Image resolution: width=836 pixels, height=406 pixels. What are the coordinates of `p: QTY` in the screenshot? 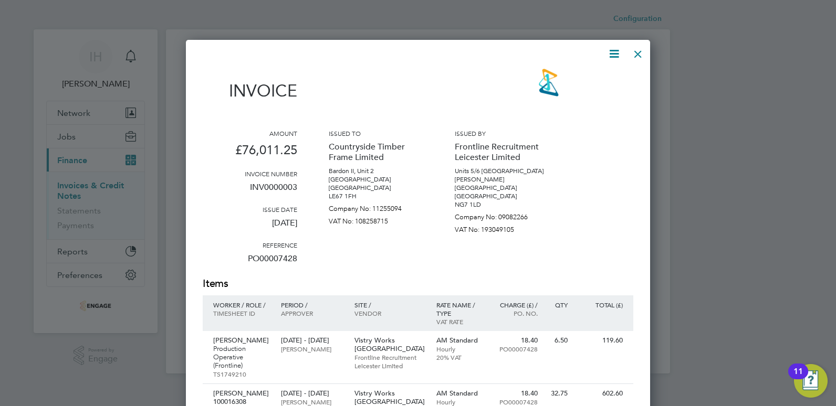 It's located at (558, 305).